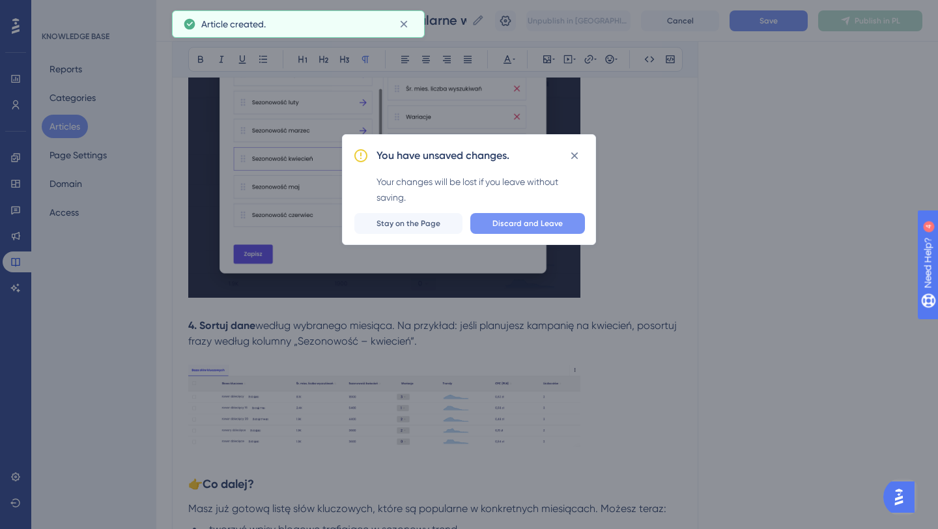 The width and height of the screenshot is (938, 529). I want to click on div: Your changes will be lost if you leave without saving., so click(481, 189).